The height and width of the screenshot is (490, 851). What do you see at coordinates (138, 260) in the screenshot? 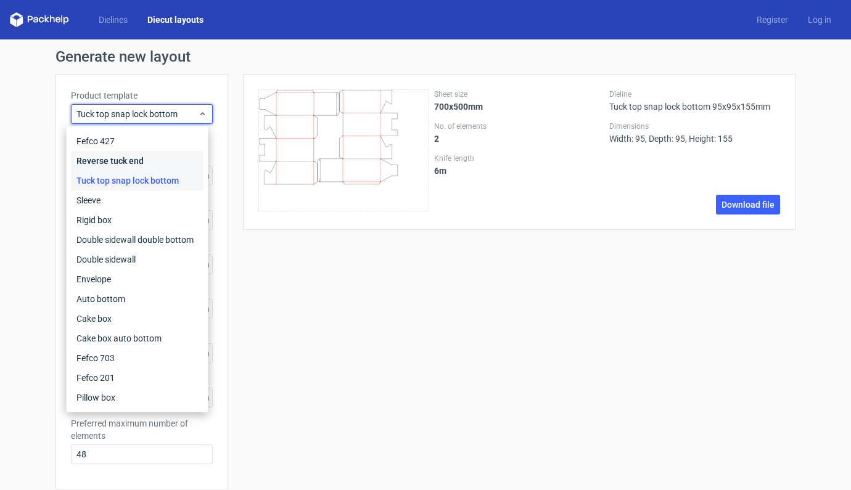
I see `div: Double sidewall` at bounding box center [138, 260].